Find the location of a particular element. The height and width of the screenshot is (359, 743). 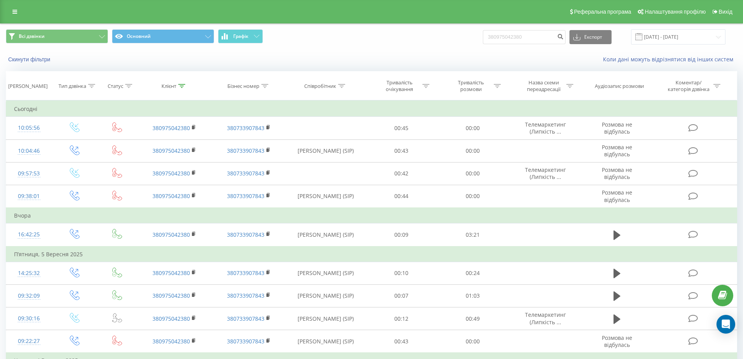

div: 09:30:16 is located at coordinates (29, 318).